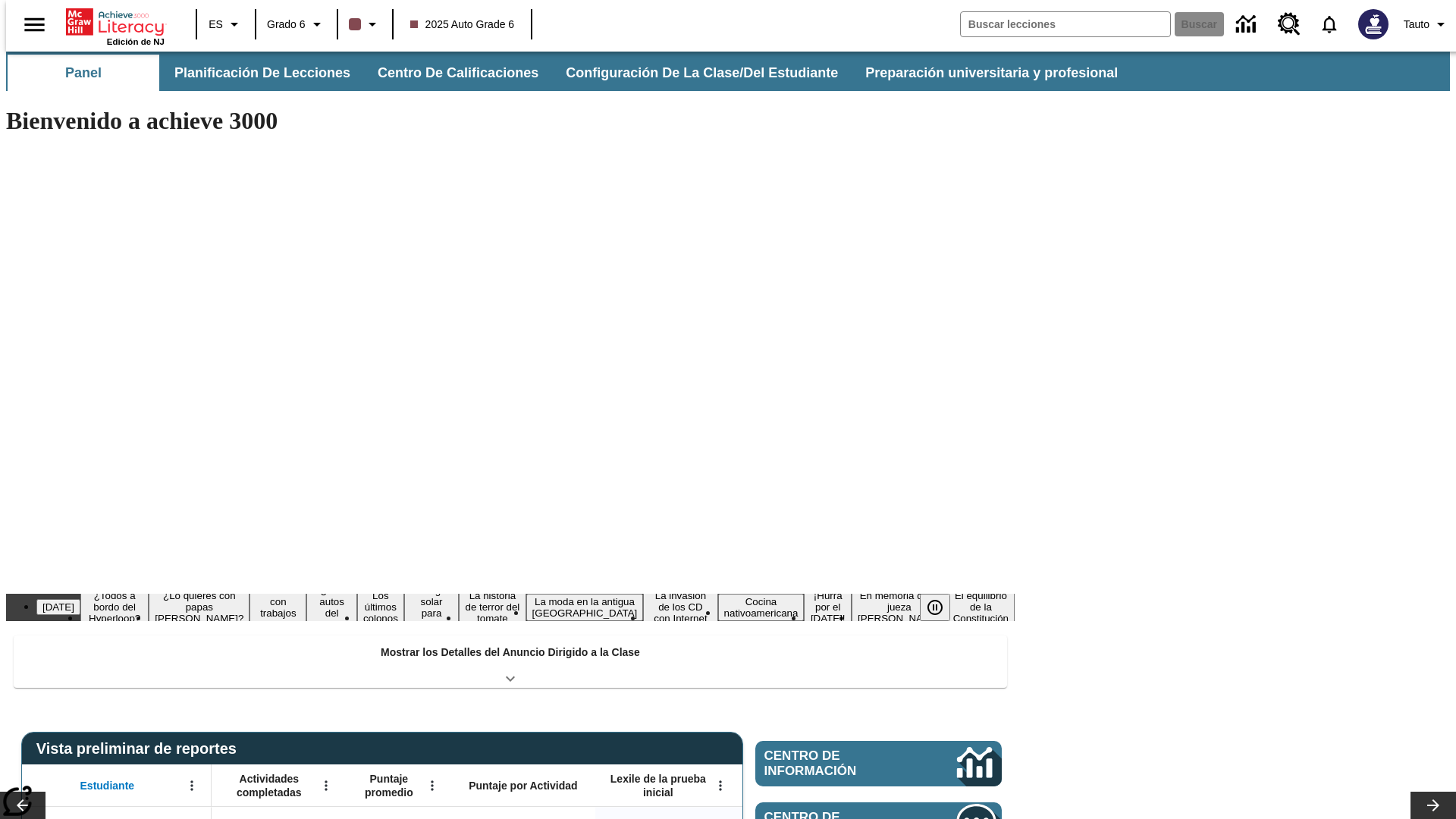  Describe the element at coordinates (226, 24) in the screenshot. I see `button: Lenguaje: ES, Selecciona un idioma` at that location.